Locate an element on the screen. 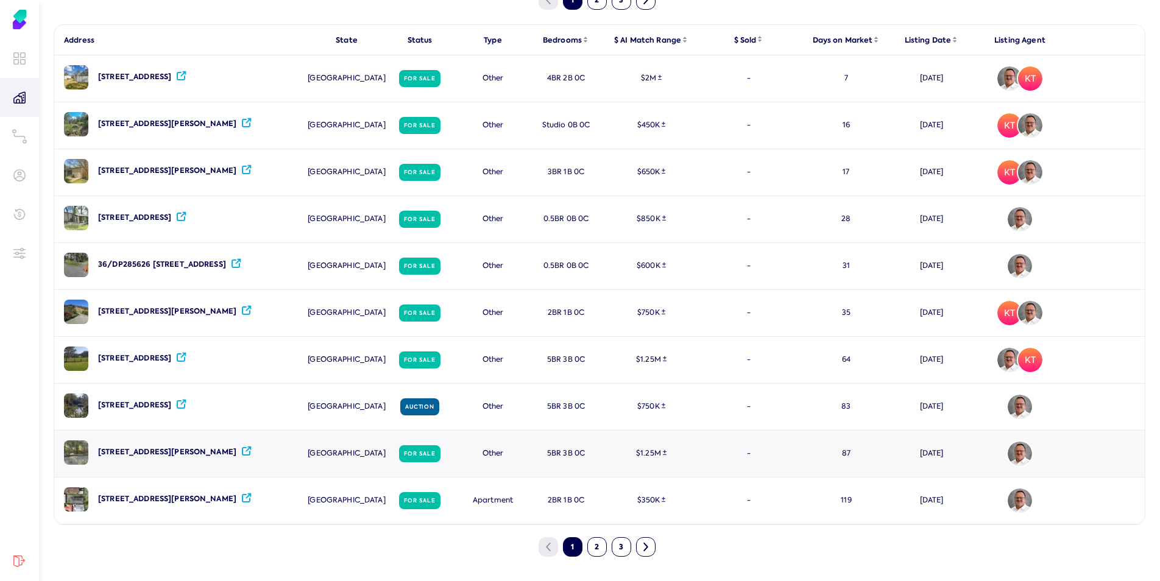 The image size is (1160, 581). div: Status is located at coordinates (420, 40).